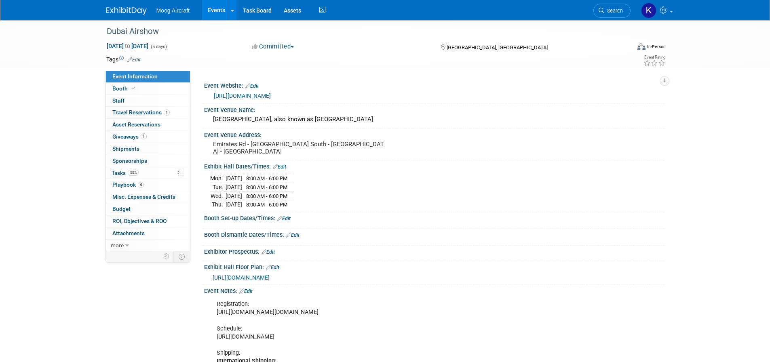  Describe the element at coordinates (125, 173) in the screenshot. I see `span: Tasks` at that location.